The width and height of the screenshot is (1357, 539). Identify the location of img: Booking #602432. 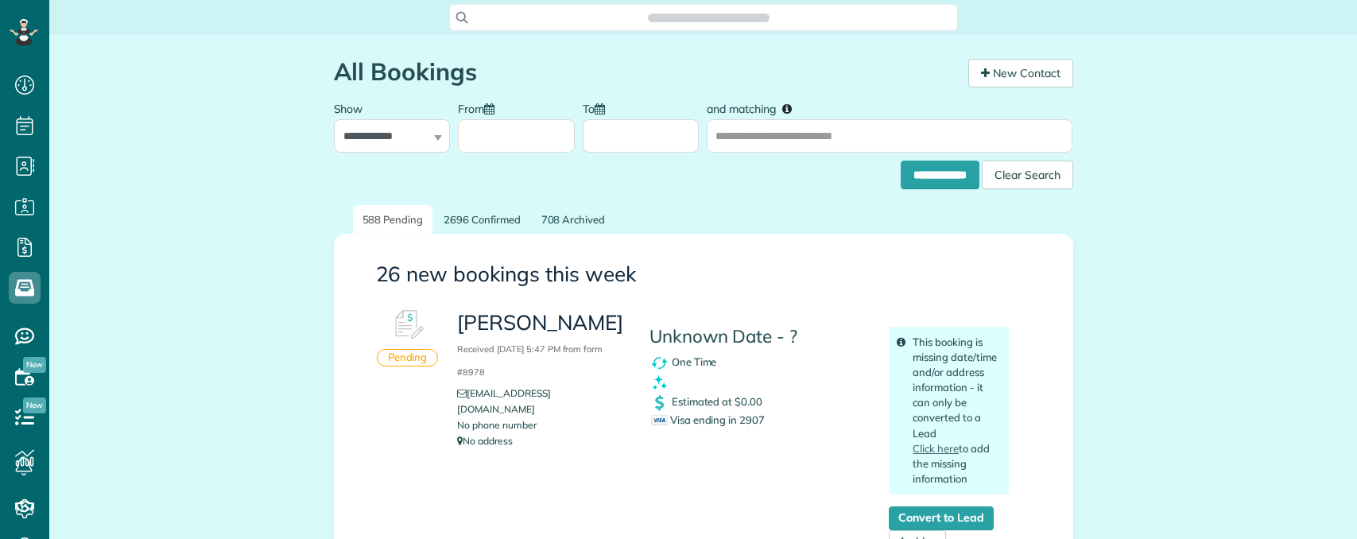
(408, 325).